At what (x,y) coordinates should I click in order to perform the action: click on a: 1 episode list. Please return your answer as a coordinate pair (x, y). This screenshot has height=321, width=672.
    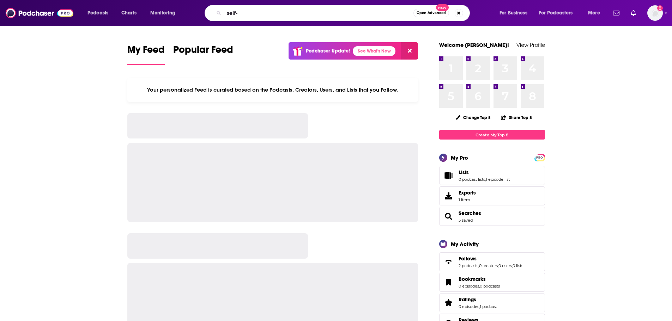
    Looking at the image, I should click on (498, 180).